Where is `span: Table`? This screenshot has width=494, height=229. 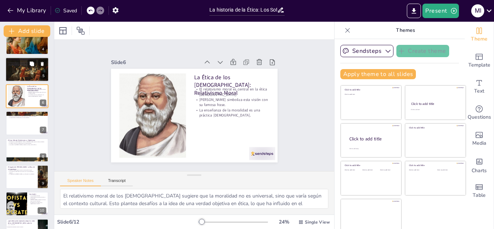 span: Table is located at coordinates (479, 195).